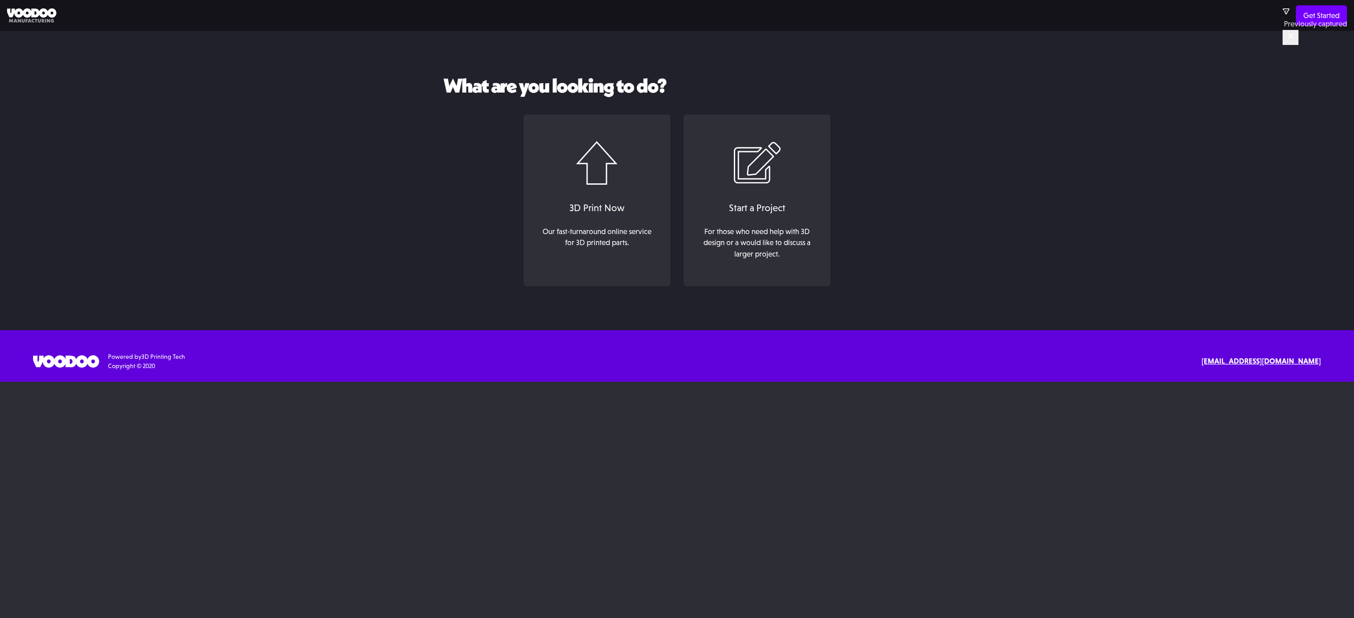  What do you see at coordinates (757, 243) in the screenshot?
I see `div: For those who need help with 3D design or a would like to discuss a larger project.` at bounding box center [757, 243].